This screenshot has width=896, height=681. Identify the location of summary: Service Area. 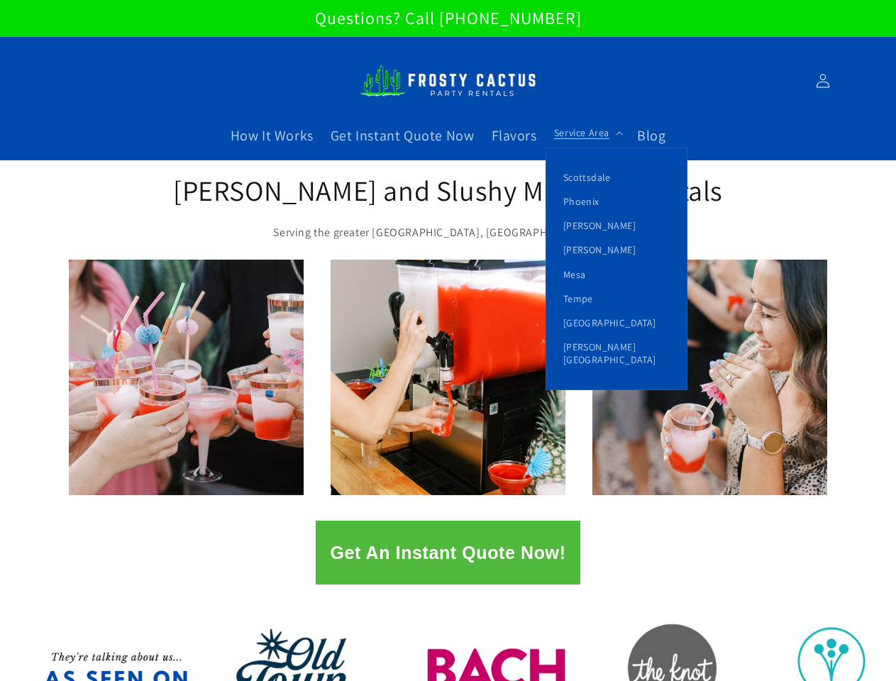
(587, 133).